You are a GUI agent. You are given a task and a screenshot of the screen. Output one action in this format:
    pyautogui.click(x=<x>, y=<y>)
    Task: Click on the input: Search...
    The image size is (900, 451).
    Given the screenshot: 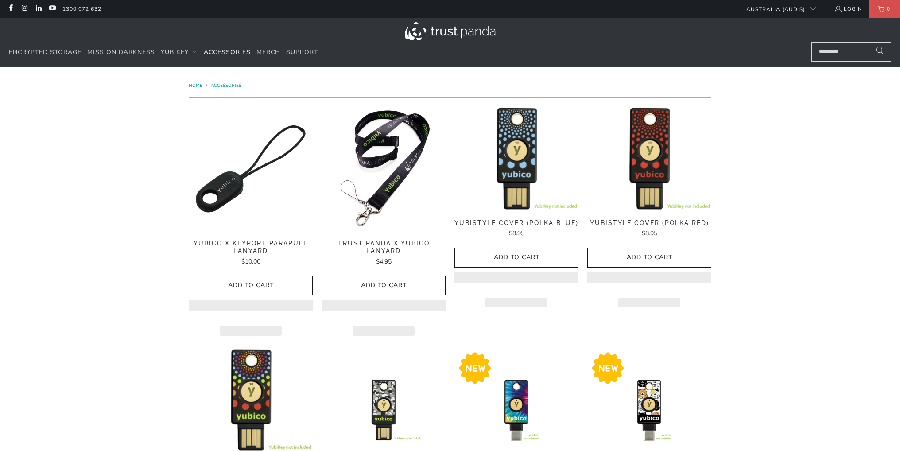 What is the action you would take?
    pyautogui.click(x=852, y=52)
    